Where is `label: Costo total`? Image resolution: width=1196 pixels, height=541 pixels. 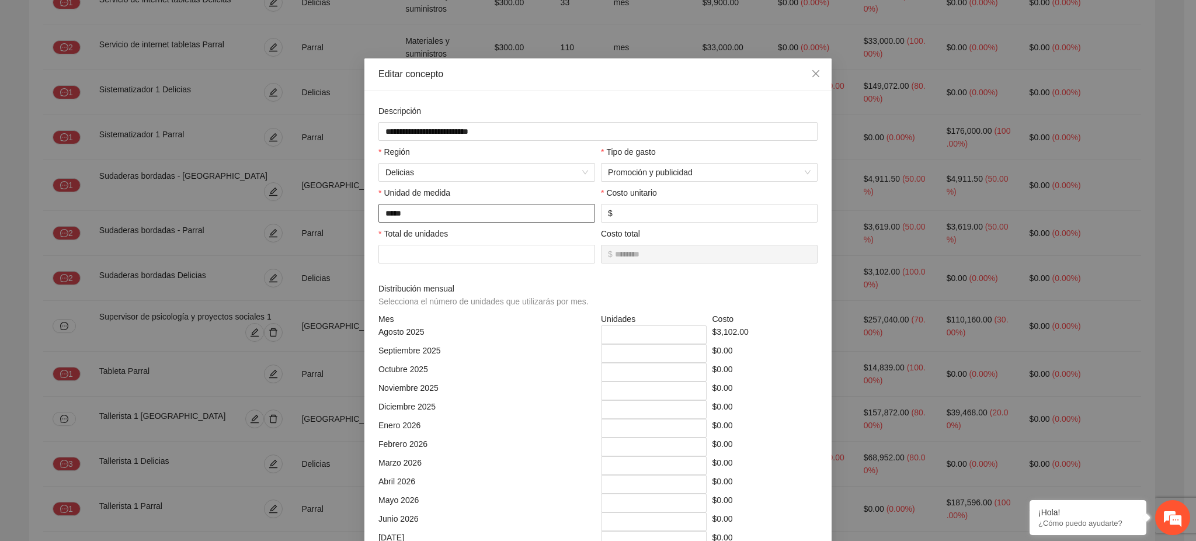 label: Costo total is located at coordinates (620, 234).